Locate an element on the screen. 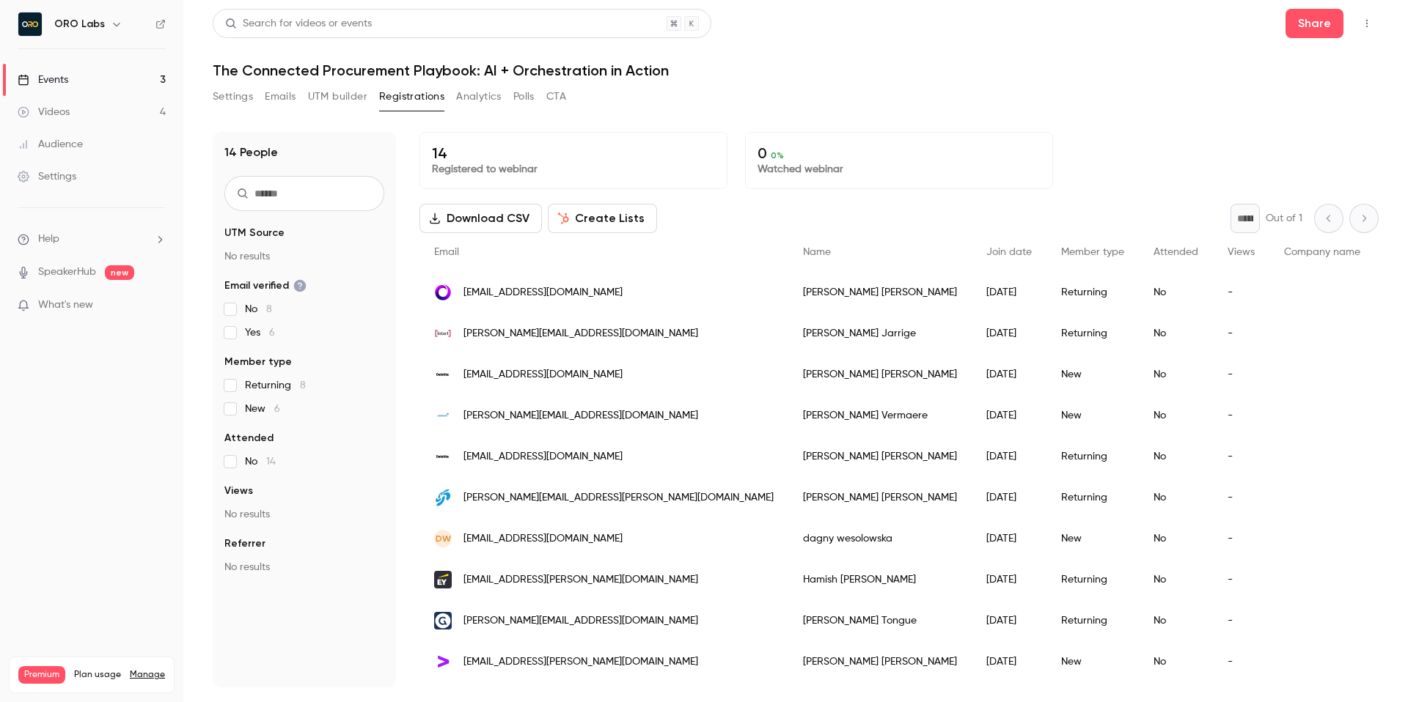  span: 0 % is located at coordinates (777, 155).